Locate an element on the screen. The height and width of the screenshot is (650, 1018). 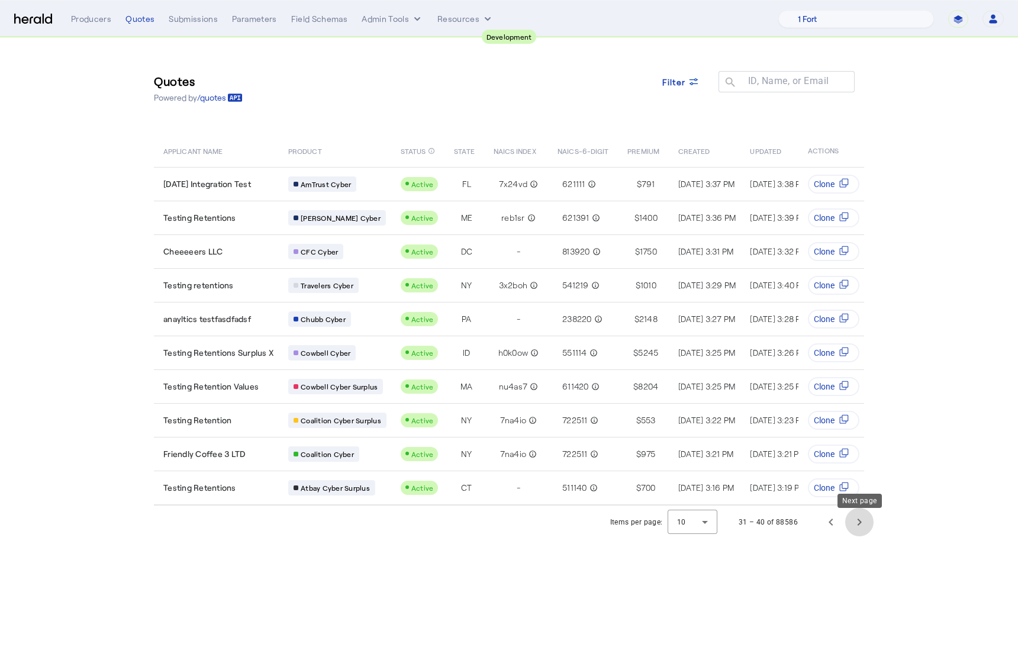
span: anayltics testfasdfadsf is located at coordinates (207, 319).